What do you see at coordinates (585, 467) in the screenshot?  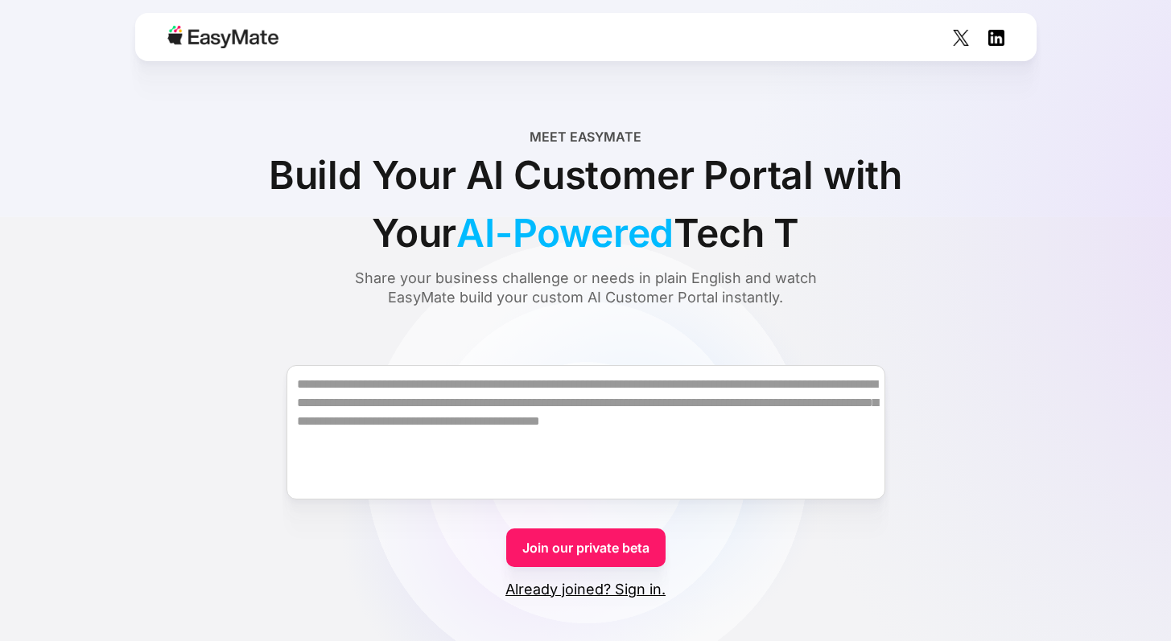 I see `form: Form` at bounding box center [585, 467].